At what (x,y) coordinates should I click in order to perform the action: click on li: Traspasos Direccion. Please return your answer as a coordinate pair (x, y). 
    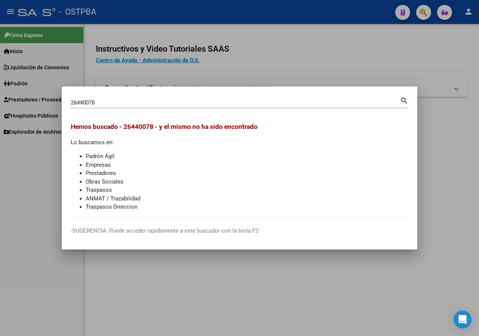
    Looking at the image, I should click on (247, 207).